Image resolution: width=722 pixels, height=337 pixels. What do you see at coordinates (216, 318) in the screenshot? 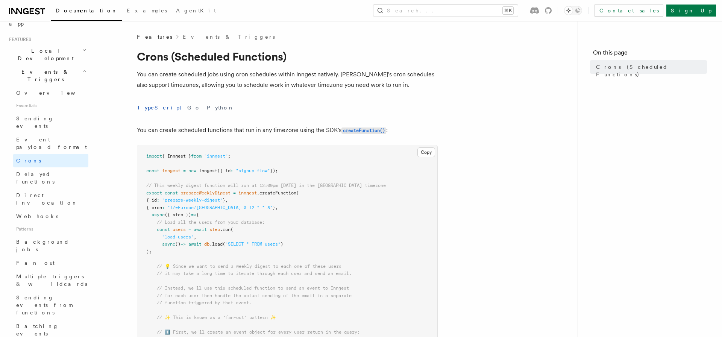
I see `span: // ✨ This is known as a "fan-out" pattern ✨` at bounding box center [216, 318].